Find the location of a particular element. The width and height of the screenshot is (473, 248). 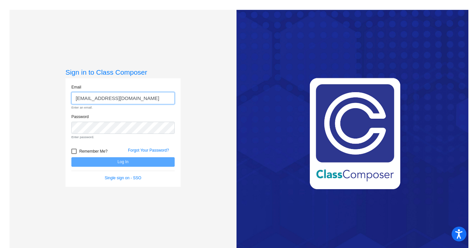

small: Enter an email. is located at coordinates (123, 108).